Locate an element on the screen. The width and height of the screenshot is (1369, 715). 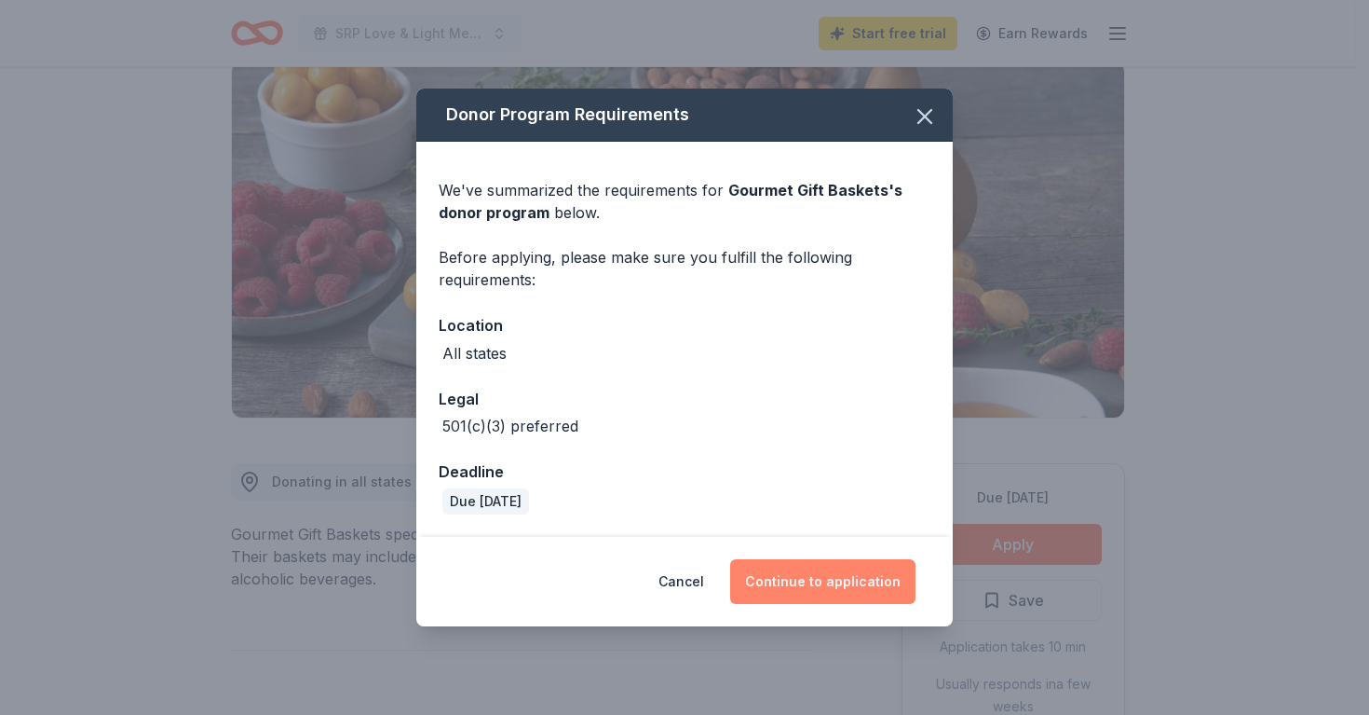
div: All states is located at coordinates (474, 353).